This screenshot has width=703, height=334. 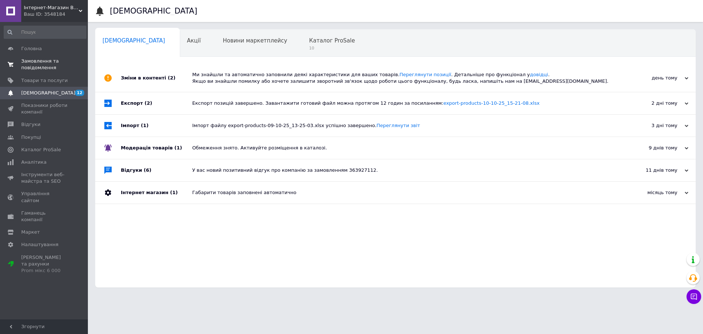 I want to click on span: Аналітика, so click(x=34, y=162).